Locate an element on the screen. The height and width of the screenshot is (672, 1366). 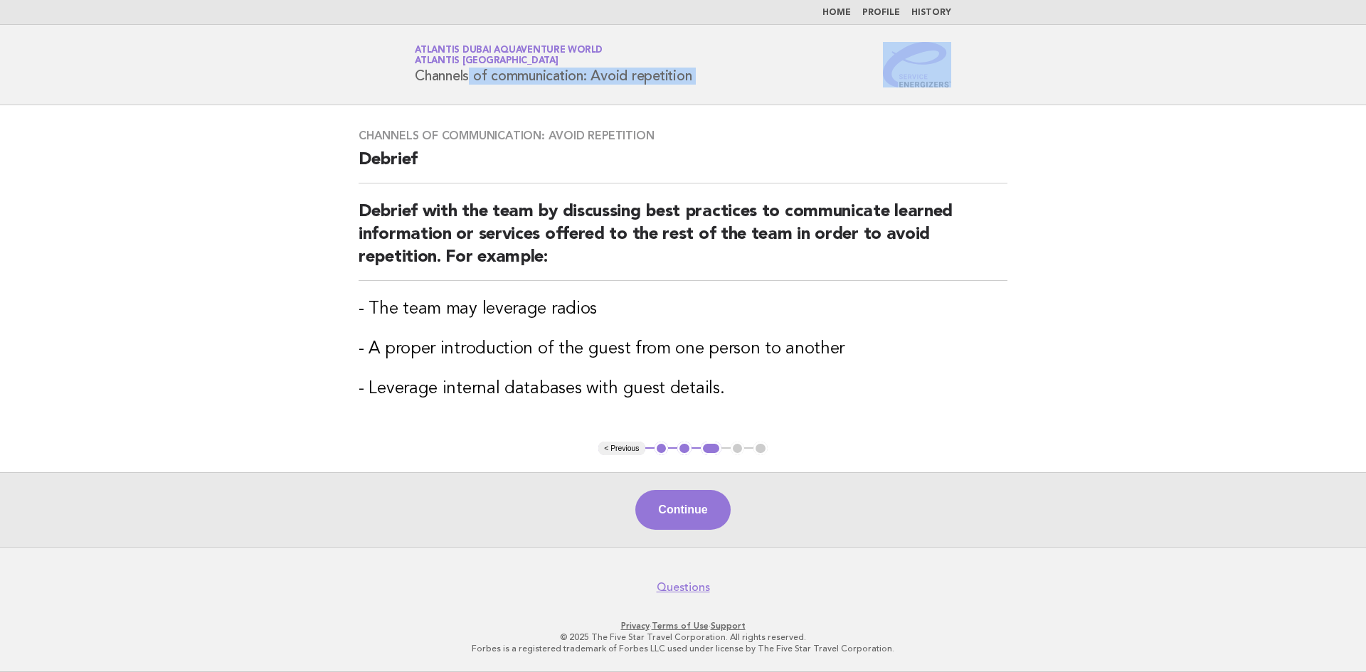
button: 3 is located at coordinates (711, 449).